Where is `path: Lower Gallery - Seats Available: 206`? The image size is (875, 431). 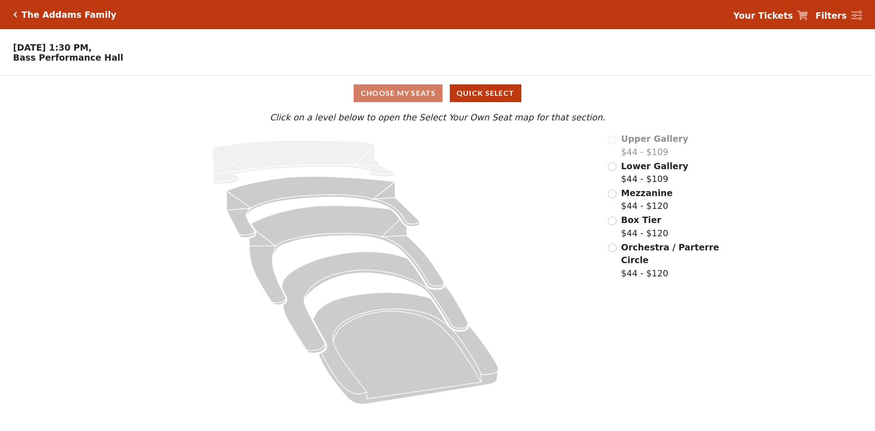 path: Lower Gallery - Seats Available: 206 is located at coordinates (323, 207).